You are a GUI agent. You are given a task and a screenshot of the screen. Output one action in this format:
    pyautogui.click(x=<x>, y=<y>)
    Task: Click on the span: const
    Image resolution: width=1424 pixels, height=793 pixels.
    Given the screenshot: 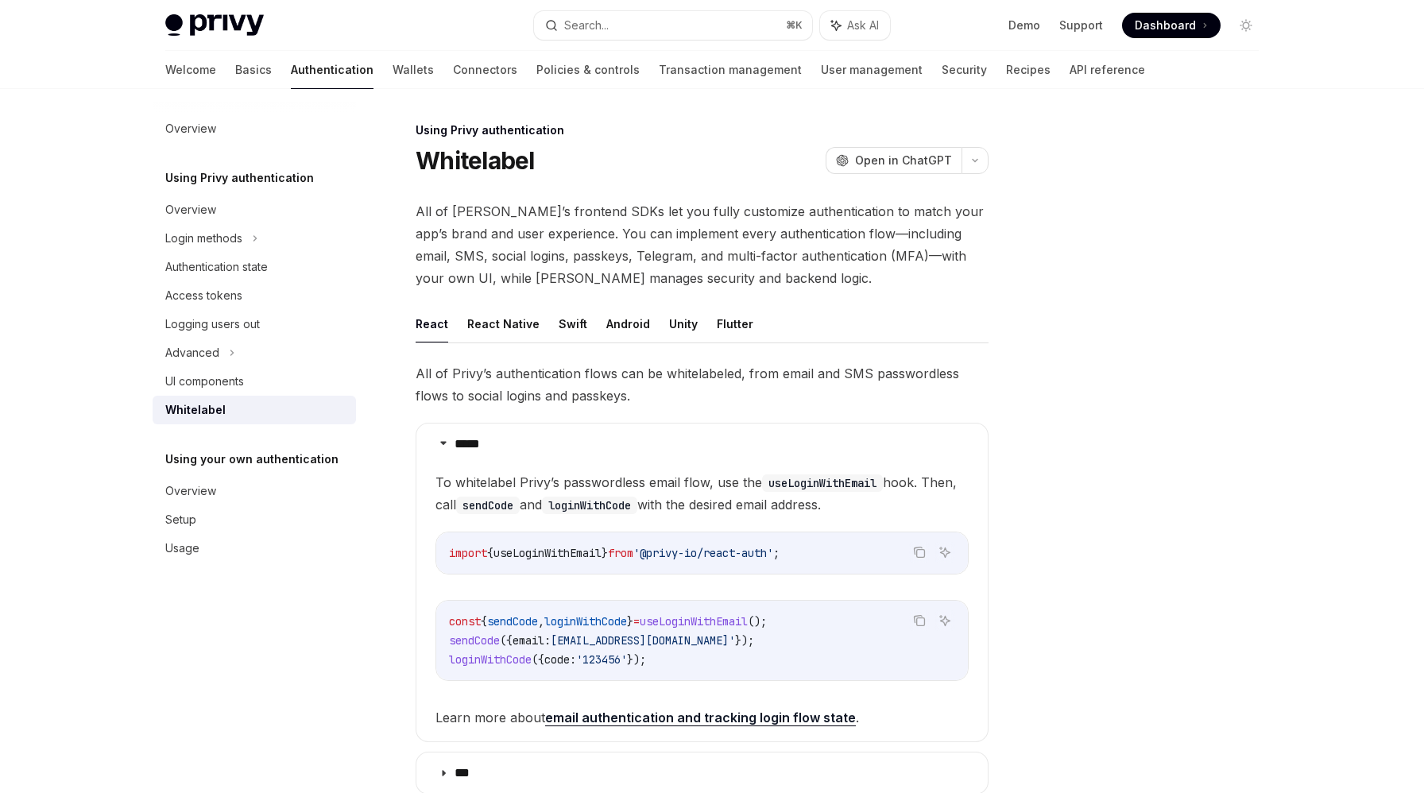 What is the action you would take?
    pyautogui.click(x=465, y=621)
    